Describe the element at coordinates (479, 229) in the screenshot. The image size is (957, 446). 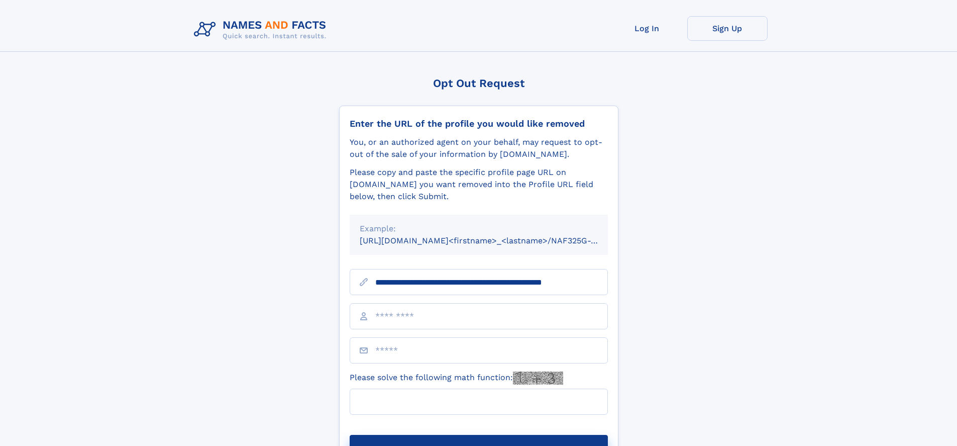
I see `div: Example:` at that location.